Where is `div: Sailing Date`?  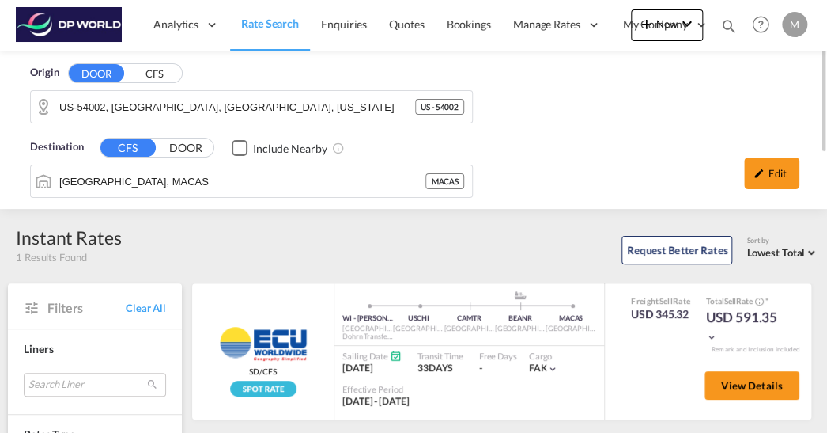 div: Sailing Date is located at coordinates (372, 355).